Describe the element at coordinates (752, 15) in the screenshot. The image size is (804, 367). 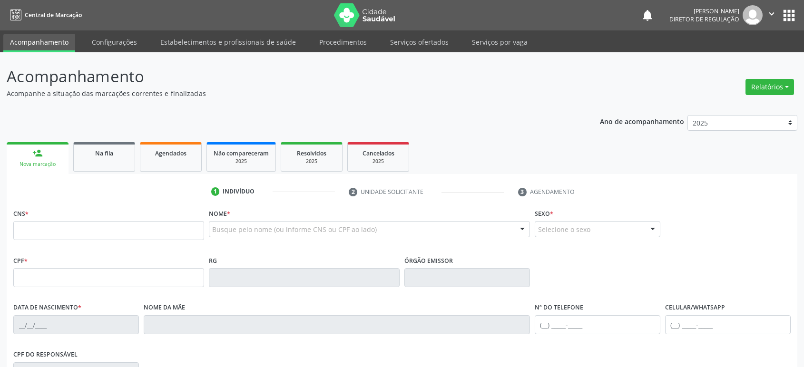
I see `img: img` at that location.